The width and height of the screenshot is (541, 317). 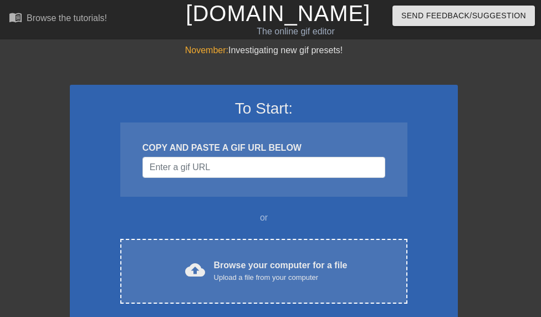 What do you see at coordinates (264, 218) in the screenshot?
I see `div: or` at bounding box center [264, 218].